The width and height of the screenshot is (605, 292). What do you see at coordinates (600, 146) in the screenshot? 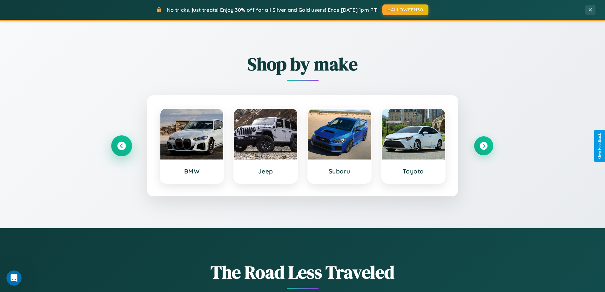
I see `div: Give Feedback` at bounding box center [600, 146].